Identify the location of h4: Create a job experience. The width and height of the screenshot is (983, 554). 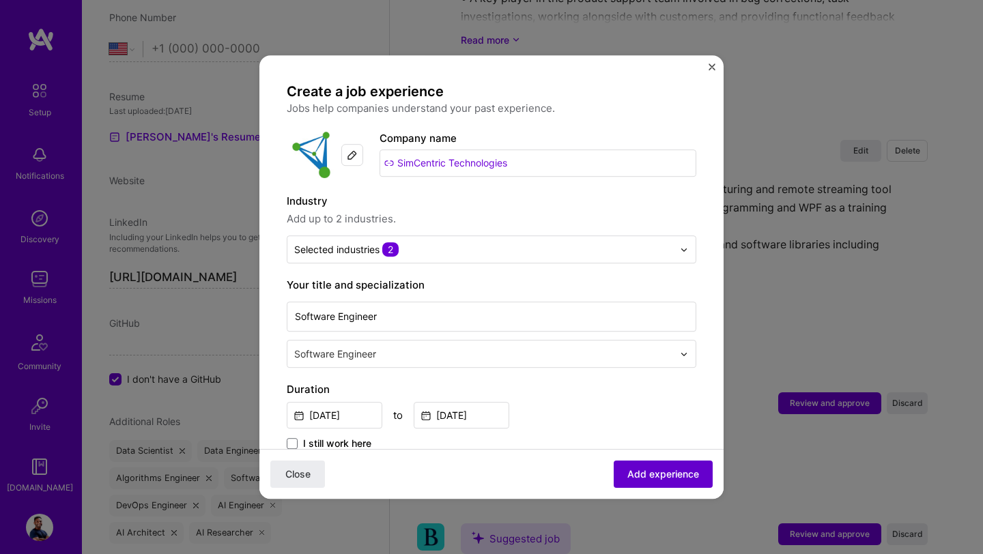
(491, 91).